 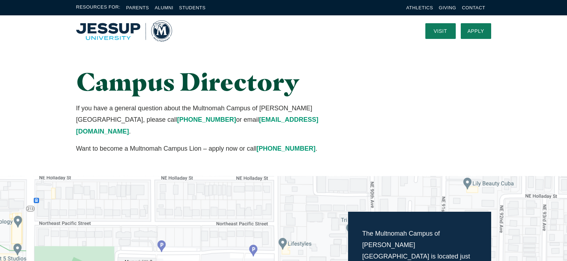 What do you see at coordinates (447, 8) in the screenshot?
I see `a: Giving` at bounding box center [447, 8].